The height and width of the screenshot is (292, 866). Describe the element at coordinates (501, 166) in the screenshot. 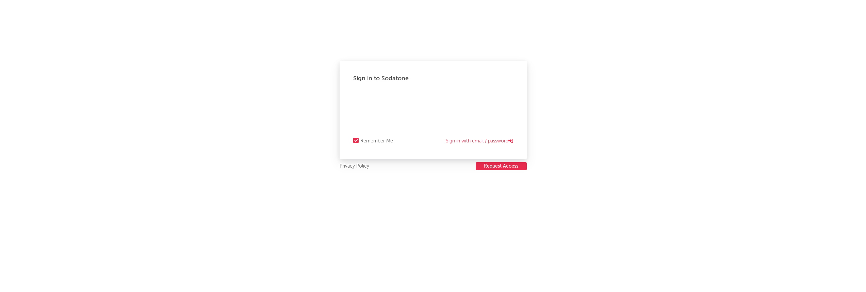

I see `a: Request Access` at that location.